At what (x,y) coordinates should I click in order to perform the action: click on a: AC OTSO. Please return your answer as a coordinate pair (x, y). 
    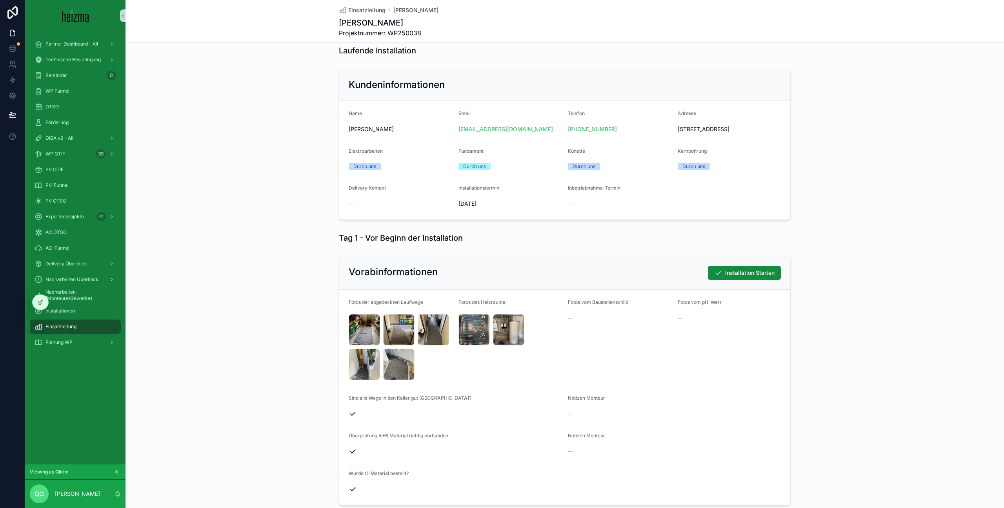
    Looking at the image, I should click on (75, 232).